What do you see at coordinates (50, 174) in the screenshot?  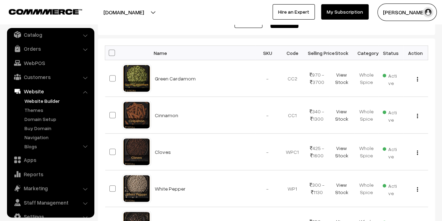 I see `a: Reports` at bounding box center [50, 174].